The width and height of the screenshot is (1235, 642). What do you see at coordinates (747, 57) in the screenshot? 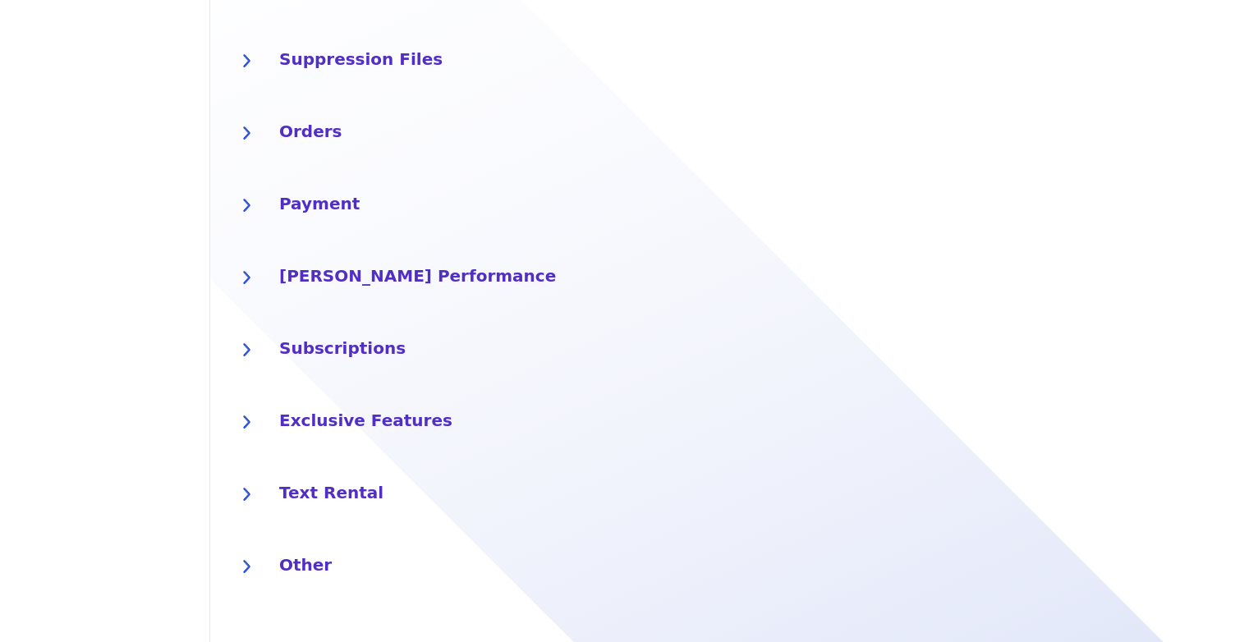
I see `h4: Suppression Files` at bounding box center [747, 57].